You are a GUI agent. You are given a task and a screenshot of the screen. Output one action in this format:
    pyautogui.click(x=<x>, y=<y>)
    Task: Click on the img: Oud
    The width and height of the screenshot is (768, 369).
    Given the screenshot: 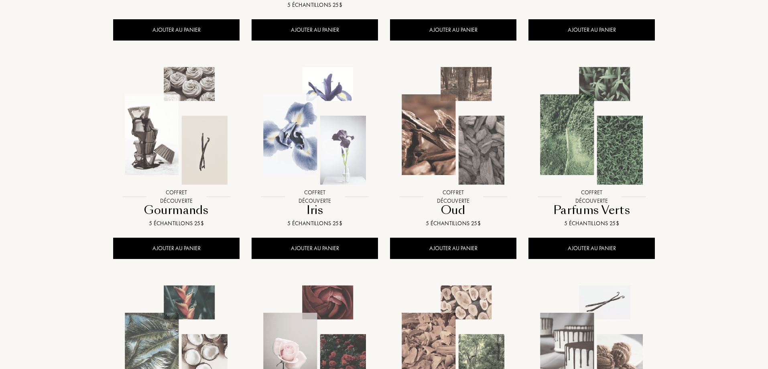 What is the action you would take?
    pyautogui.click(x=453, y=126)
    